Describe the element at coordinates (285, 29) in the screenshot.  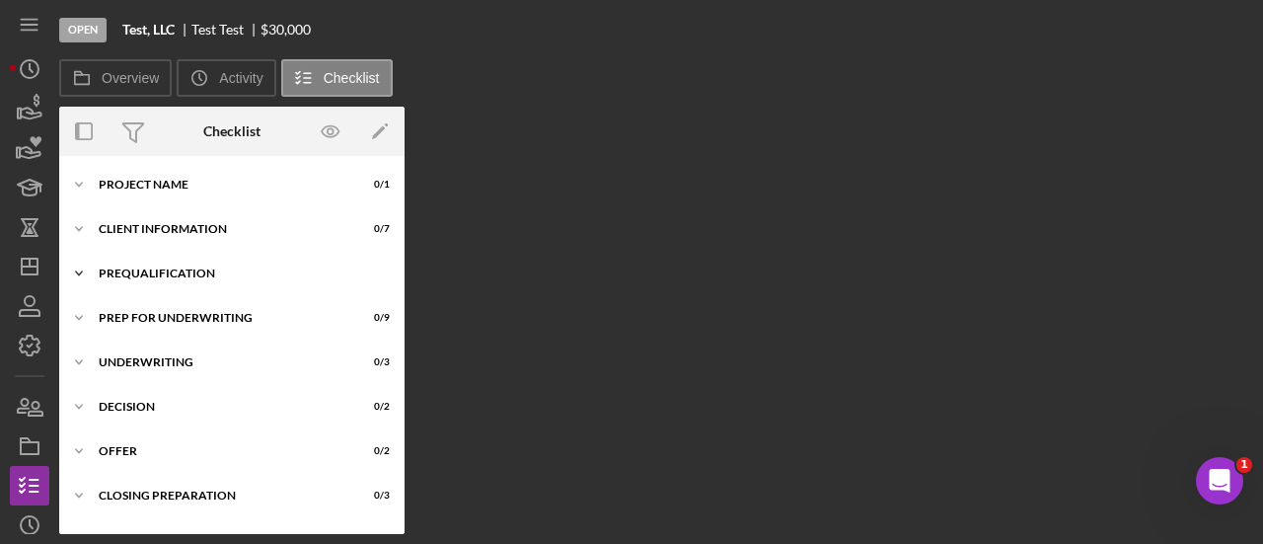
I see `span: $30,000` at that location.